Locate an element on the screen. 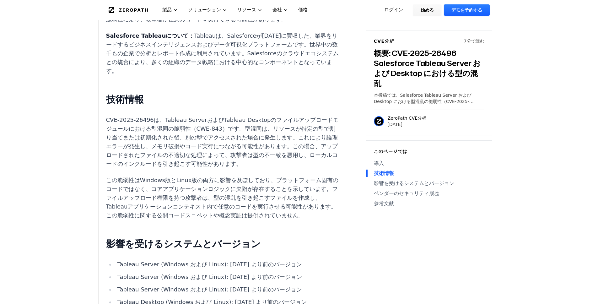 The width and height of the screenshot is (598, 304). a: ログイン is located at coordinates (393, 10).